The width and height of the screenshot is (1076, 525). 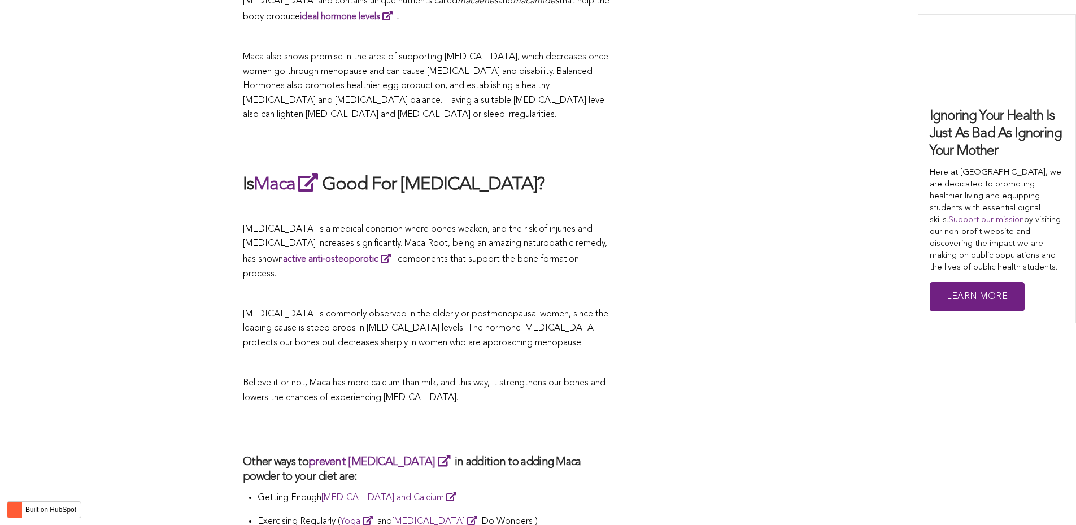 What do you see at coordinates (426, 469) in the screenshot?
I see `h3: Other ways to in addition to adding Maca powder to your diet are:` at bounding box center [426, 469].